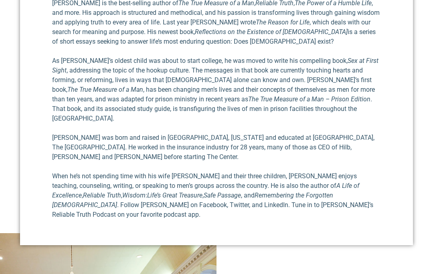 This screenshot has height=274, width=433. What do you see at coordinates (105, 89) in the screenshot?
I see `em: The True Measure of a Man` at bounding box center [105, 89].